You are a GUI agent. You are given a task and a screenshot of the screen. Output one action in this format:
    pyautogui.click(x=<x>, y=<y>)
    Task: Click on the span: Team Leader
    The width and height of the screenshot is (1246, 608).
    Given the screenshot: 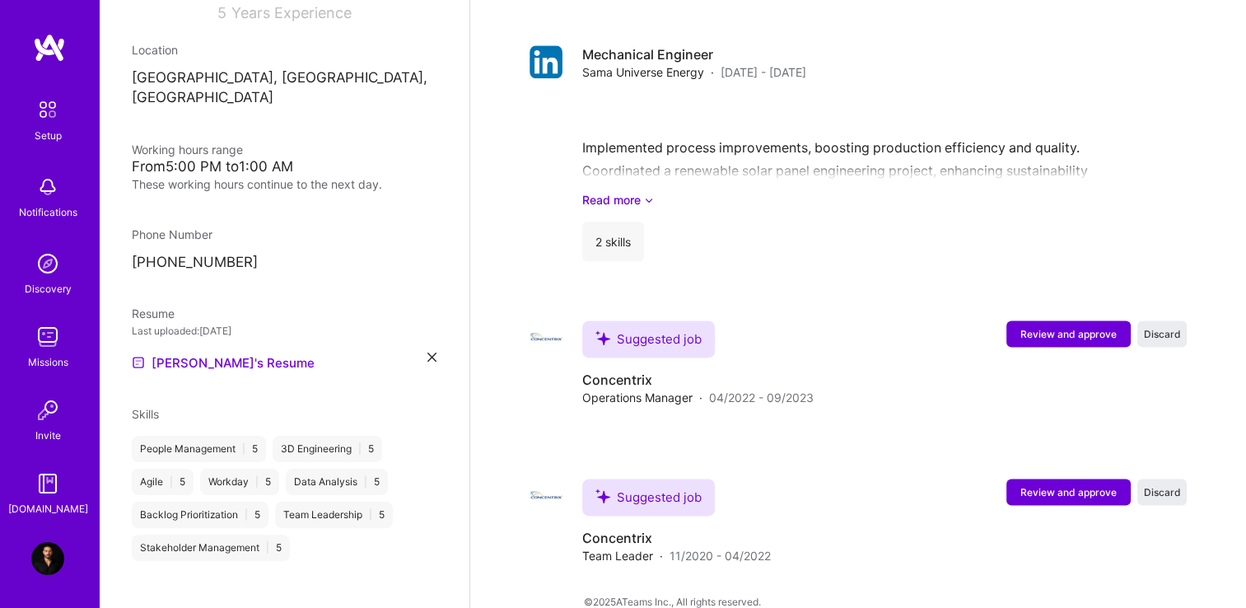 What is the action you would take?
    pyautogui.click(x=618, y=555)
    